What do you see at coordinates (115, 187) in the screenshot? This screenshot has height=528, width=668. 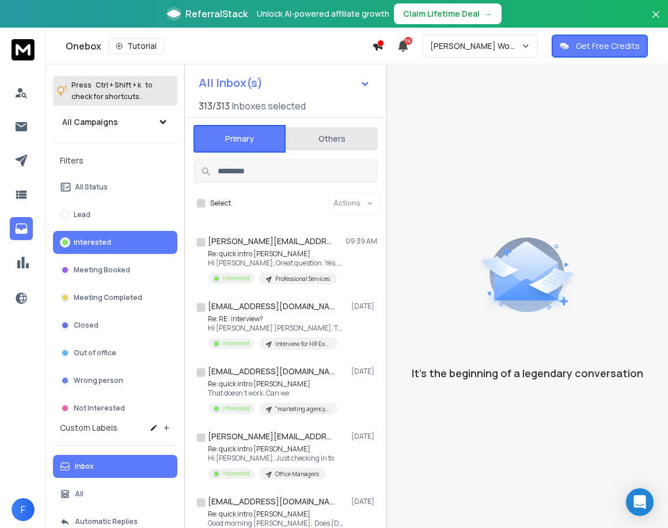 I see `button: All Status` at bounding box center [115, 187].